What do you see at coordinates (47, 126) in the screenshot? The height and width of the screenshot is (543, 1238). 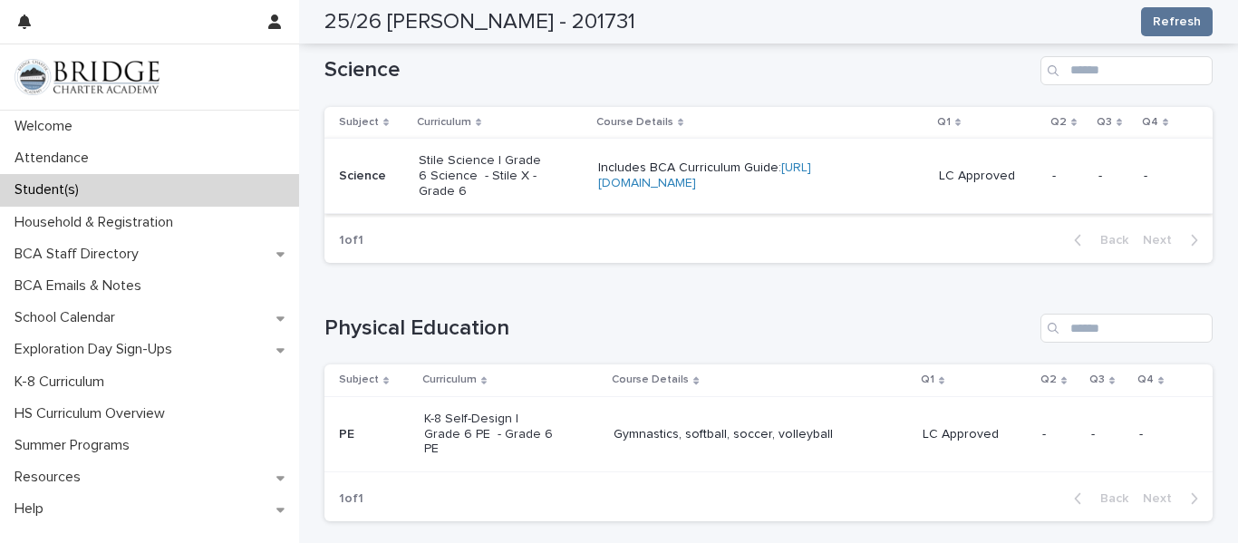 I see `p: Welcome` at bounding box center [47, 126].